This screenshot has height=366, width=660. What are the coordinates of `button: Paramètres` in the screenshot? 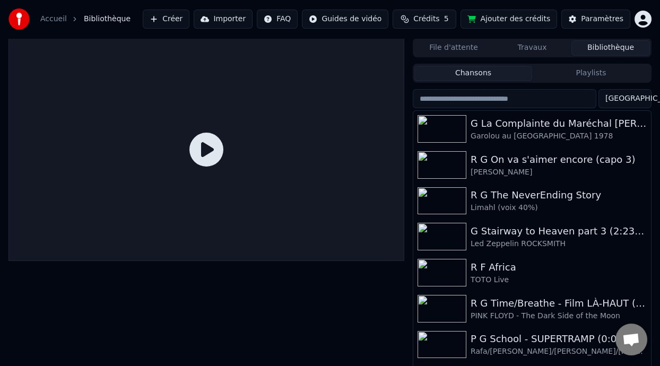 It's located at (596, 19).